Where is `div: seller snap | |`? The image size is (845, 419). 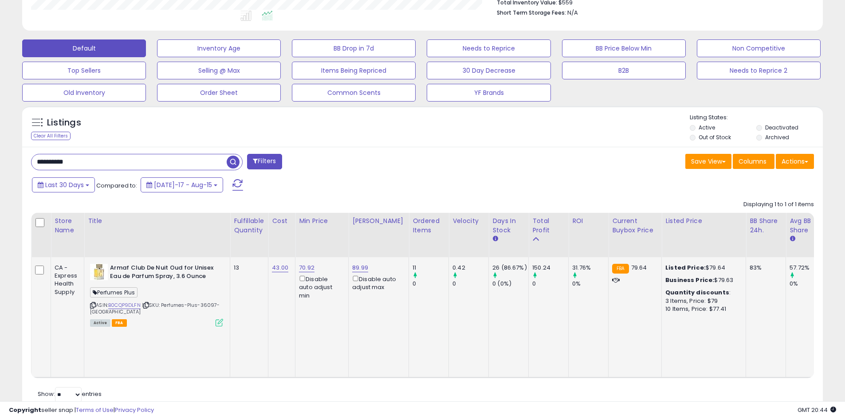
div: seller snap | | is located at coordinates (81, 410).